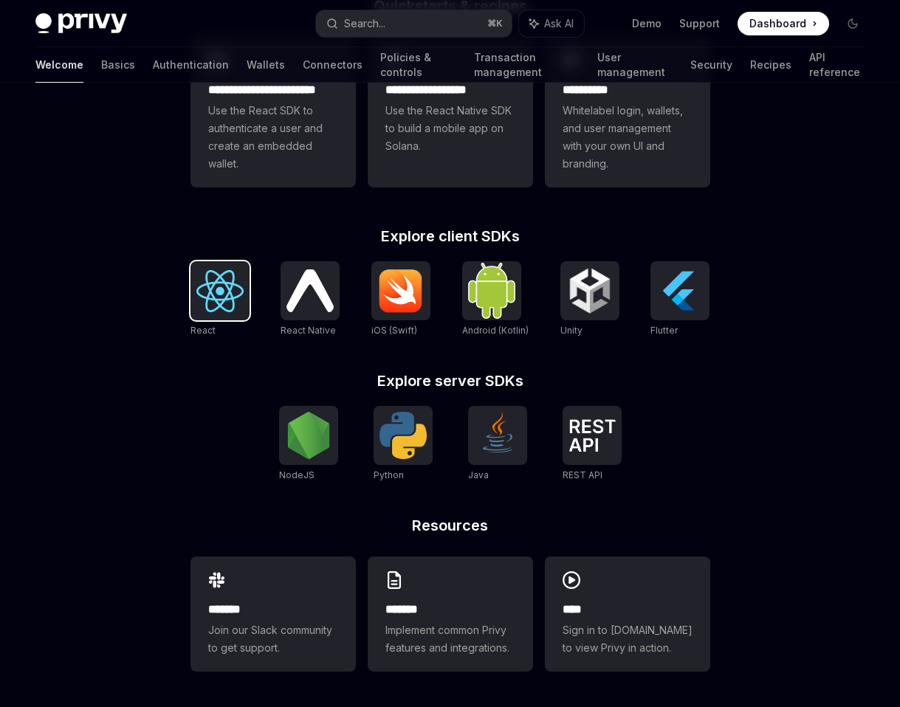  I want to click on img: Flutter, so click(680, 291).